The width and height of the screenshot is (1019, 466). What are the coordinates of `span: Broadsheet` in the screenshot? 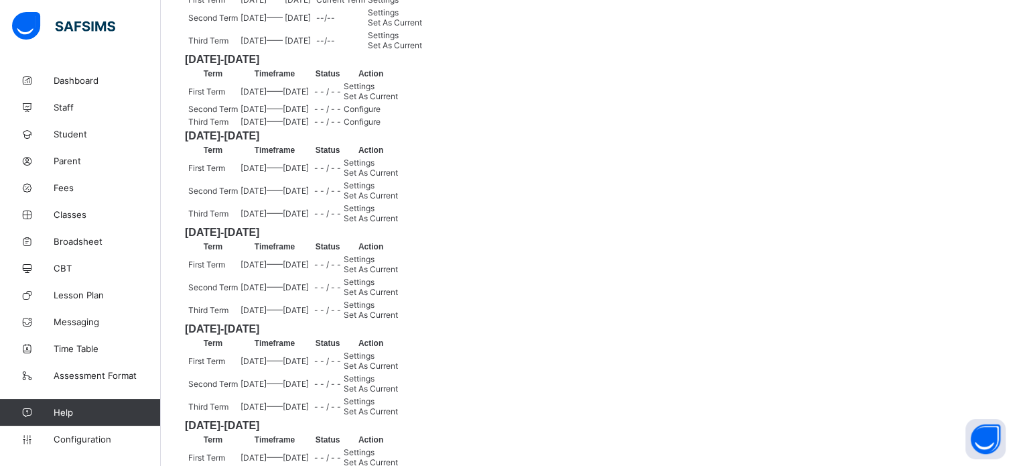 It's located at (107, 241).